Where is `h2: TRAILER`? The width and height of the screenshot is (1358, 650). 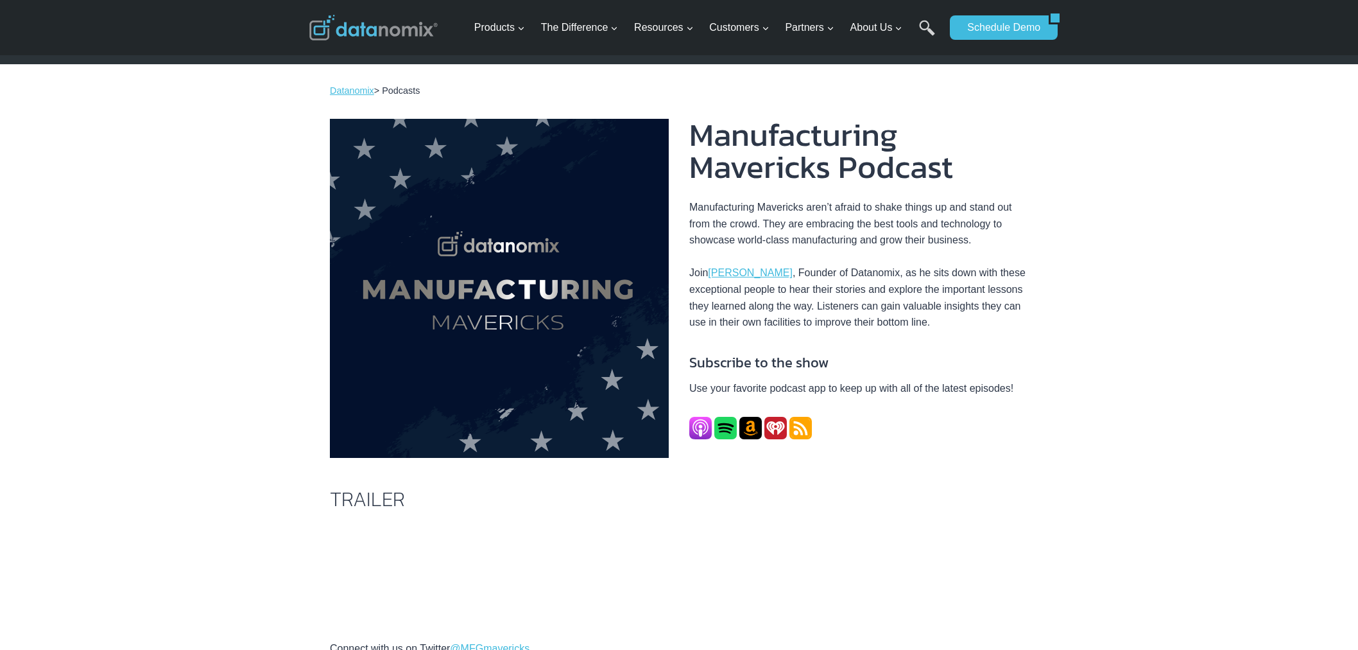
h2: TRAILER is located at coordinates (679, 499).